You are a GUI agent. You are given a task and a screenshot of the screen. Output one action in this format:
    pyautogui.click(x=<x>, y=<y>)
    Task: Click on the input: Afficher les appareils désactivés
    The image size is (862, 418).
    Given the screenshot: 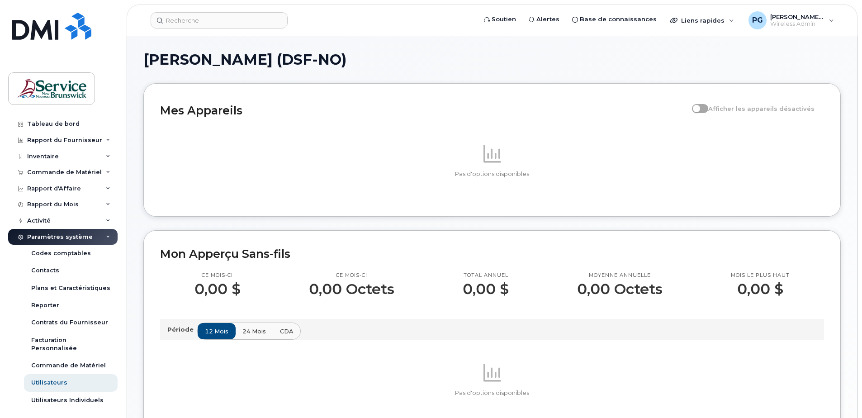 What is the action you would take?
    pyautogui.click(x=695, y=104)
    